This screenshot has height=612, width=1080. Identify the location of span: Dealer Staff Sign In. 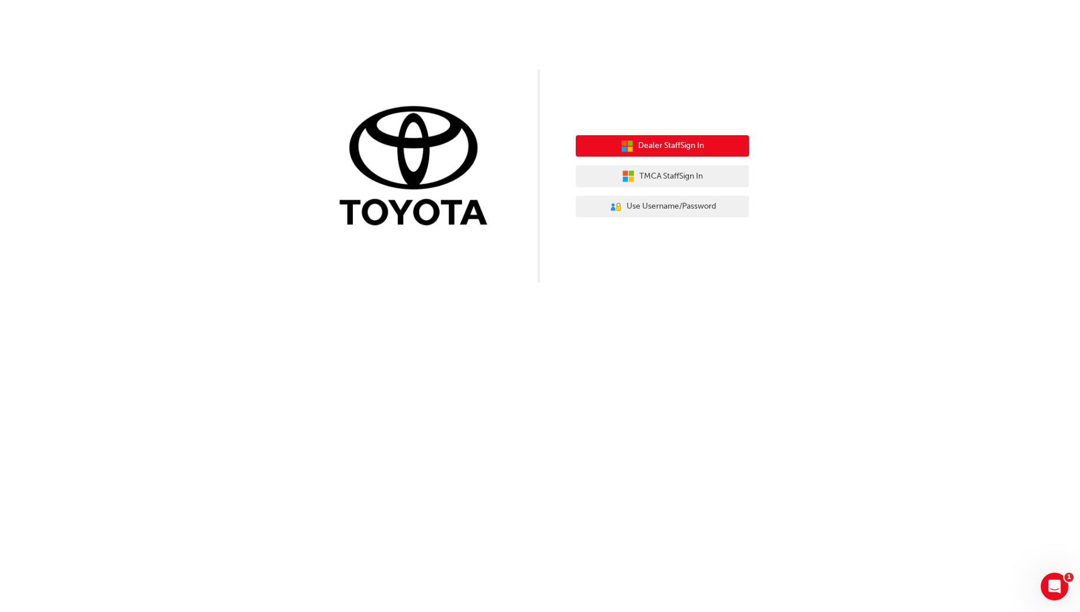
(671, 146).